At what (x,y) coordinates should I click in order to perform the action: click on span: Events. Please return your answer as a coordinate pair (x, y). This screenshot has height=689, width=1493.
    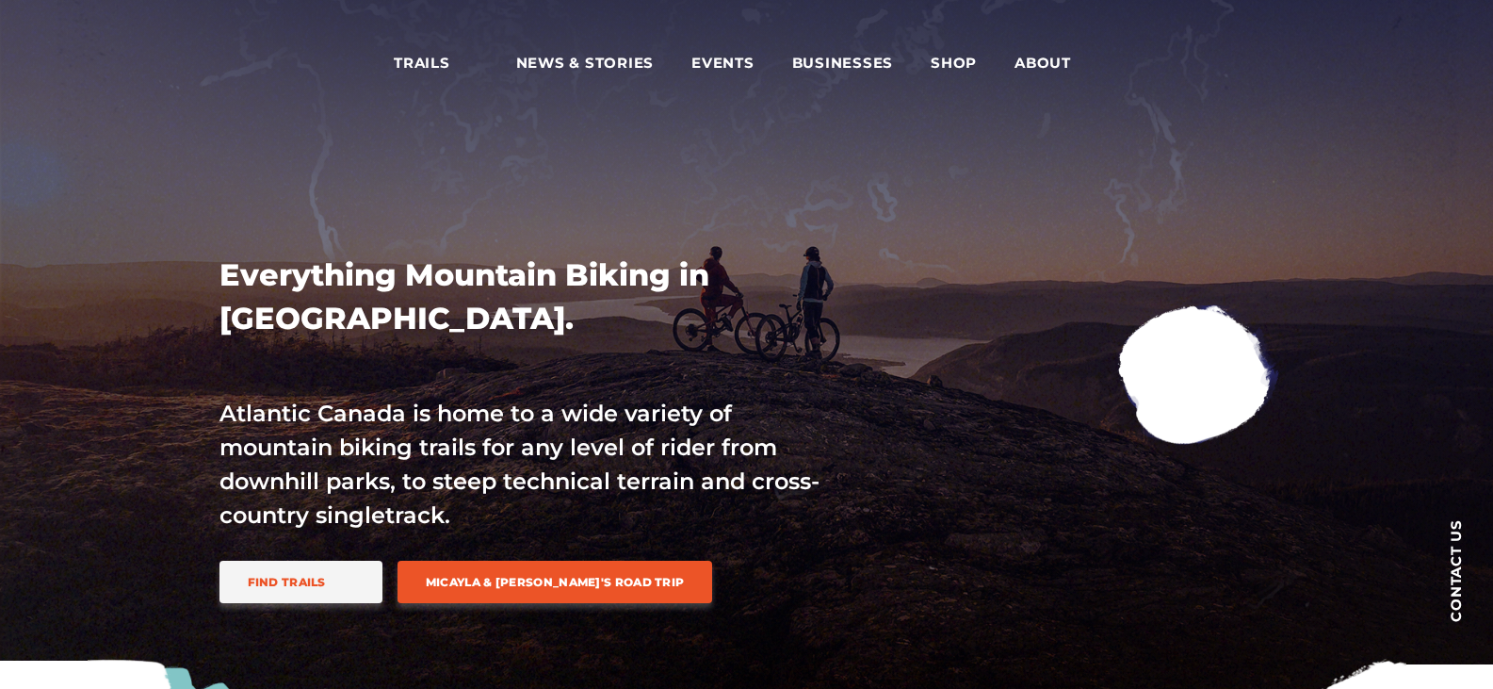
    Looking at the image, I should click on (723, 63).